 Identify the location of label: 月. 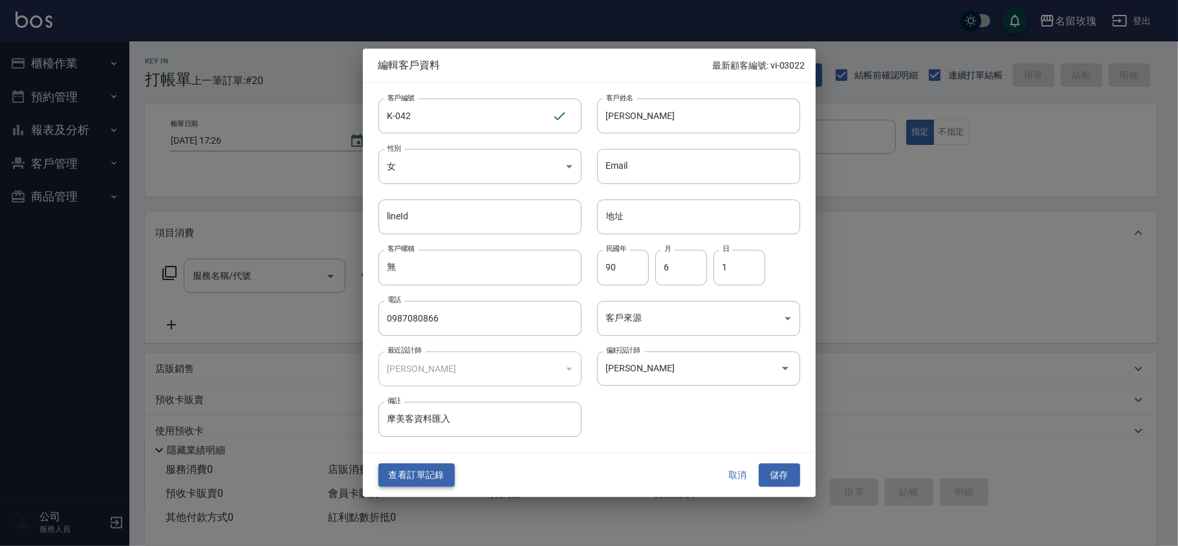
(668, 249).